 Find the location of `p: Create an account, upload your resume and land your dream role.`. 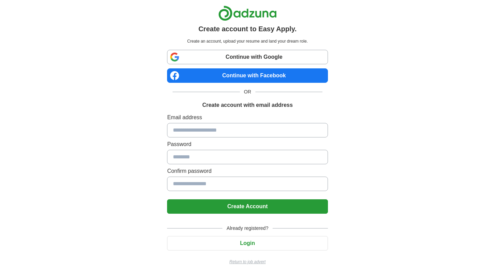

p: Create an account, upload your resume and land your dream role. is located at coordinates (247, 41).